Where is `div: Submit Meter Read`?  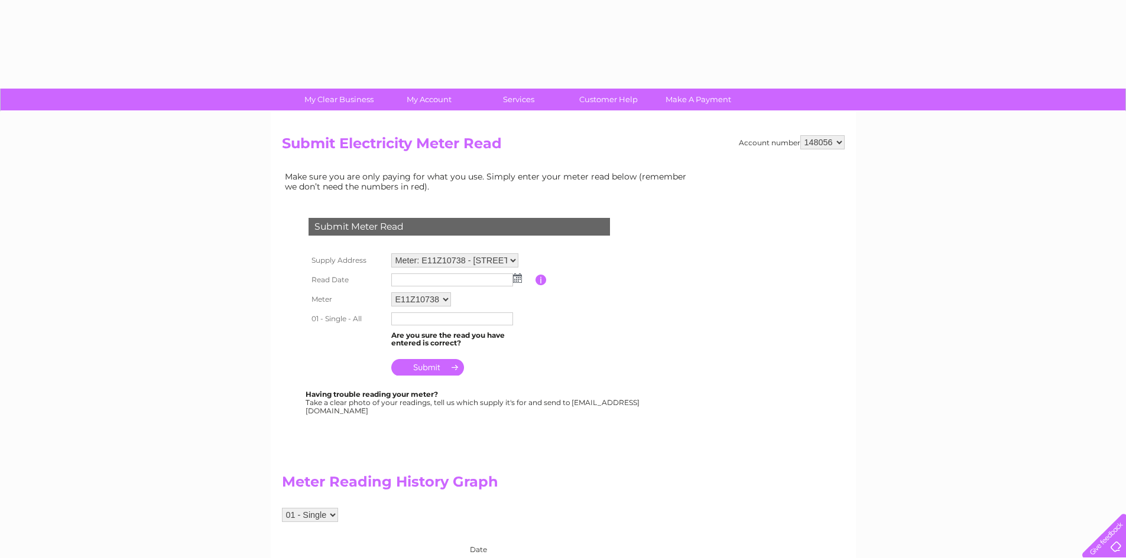
div: Submit Meter Read is located at coordinates (459, 227).